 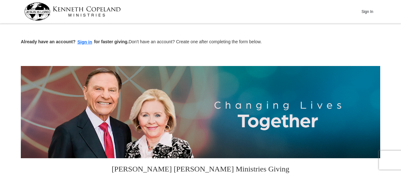 What do you see at coordinates (75, 42) in the screenshot?
I see `strong: Already have an account? for faster giving.` at bounding box center [75, 42].